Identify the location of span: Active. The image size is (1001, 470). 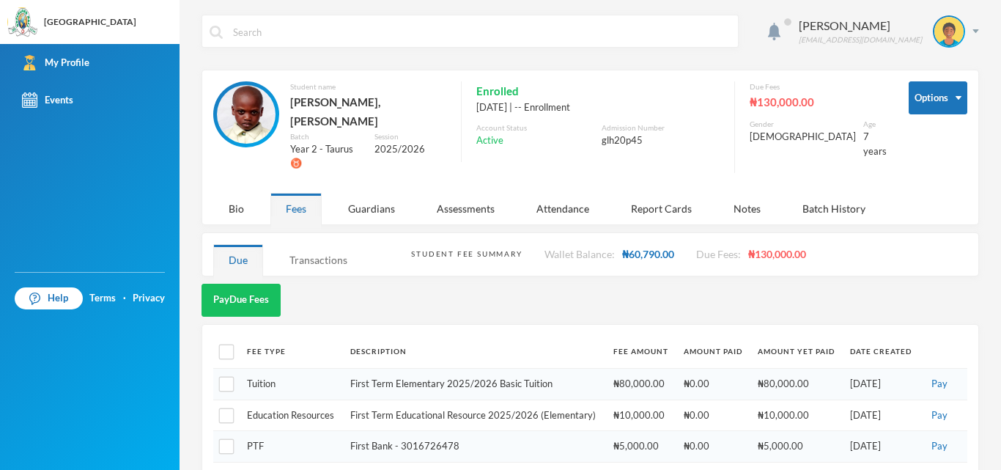
(490, 141).